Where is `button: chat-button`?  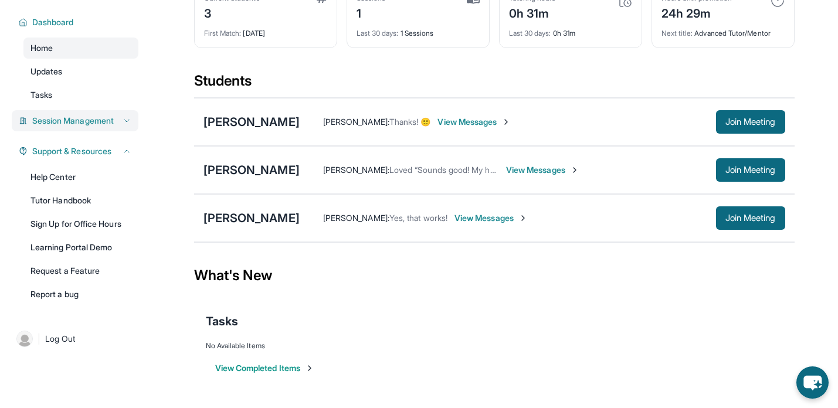 button: chat-button is located at coordinates (812, 382).